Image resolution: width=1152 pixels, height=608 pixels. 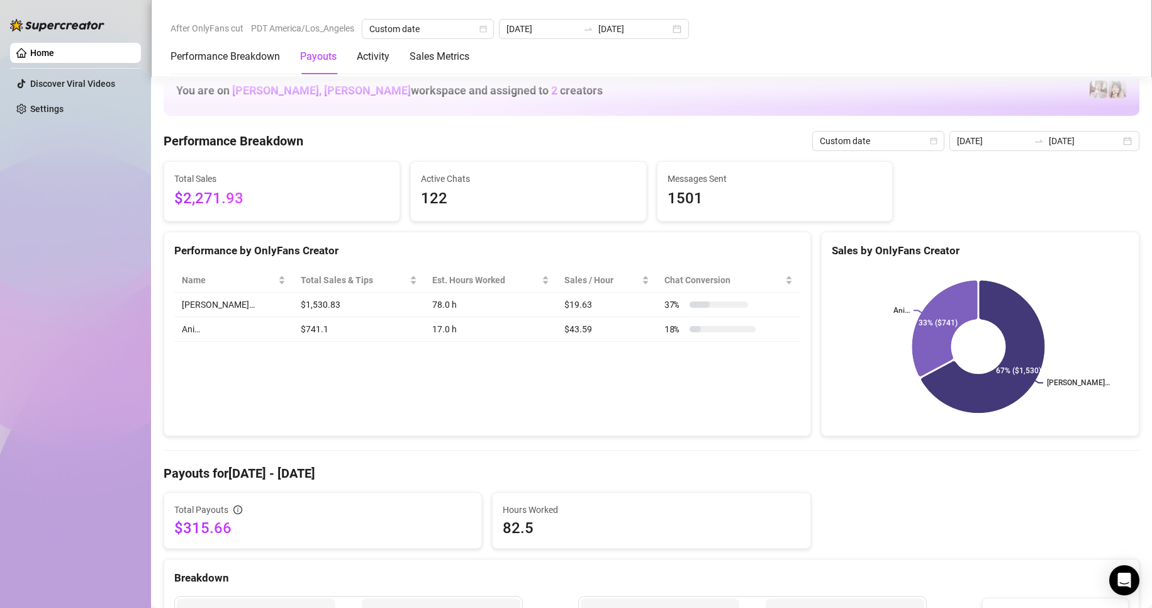 I want to click on span: 1501, so click(x=775, y=199).